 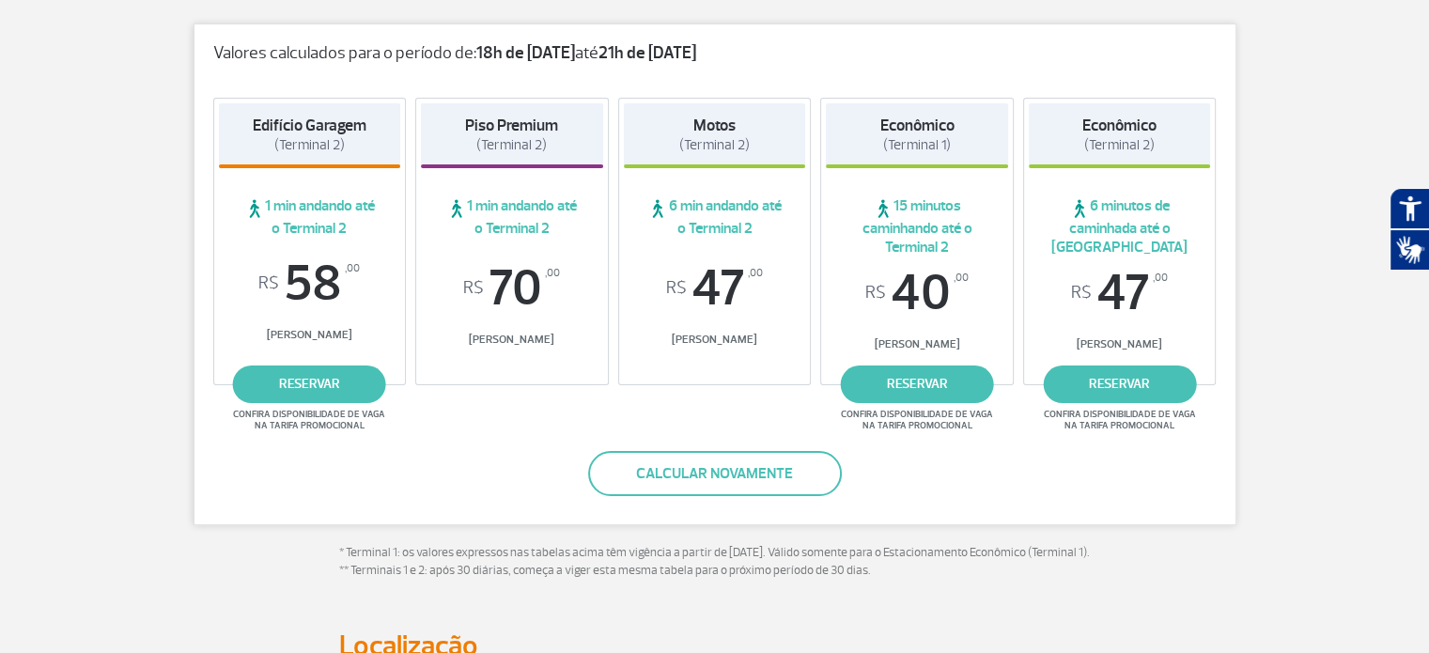 I want to click on button: Abrir recursos assistivos., so click(x=1409, y=209).